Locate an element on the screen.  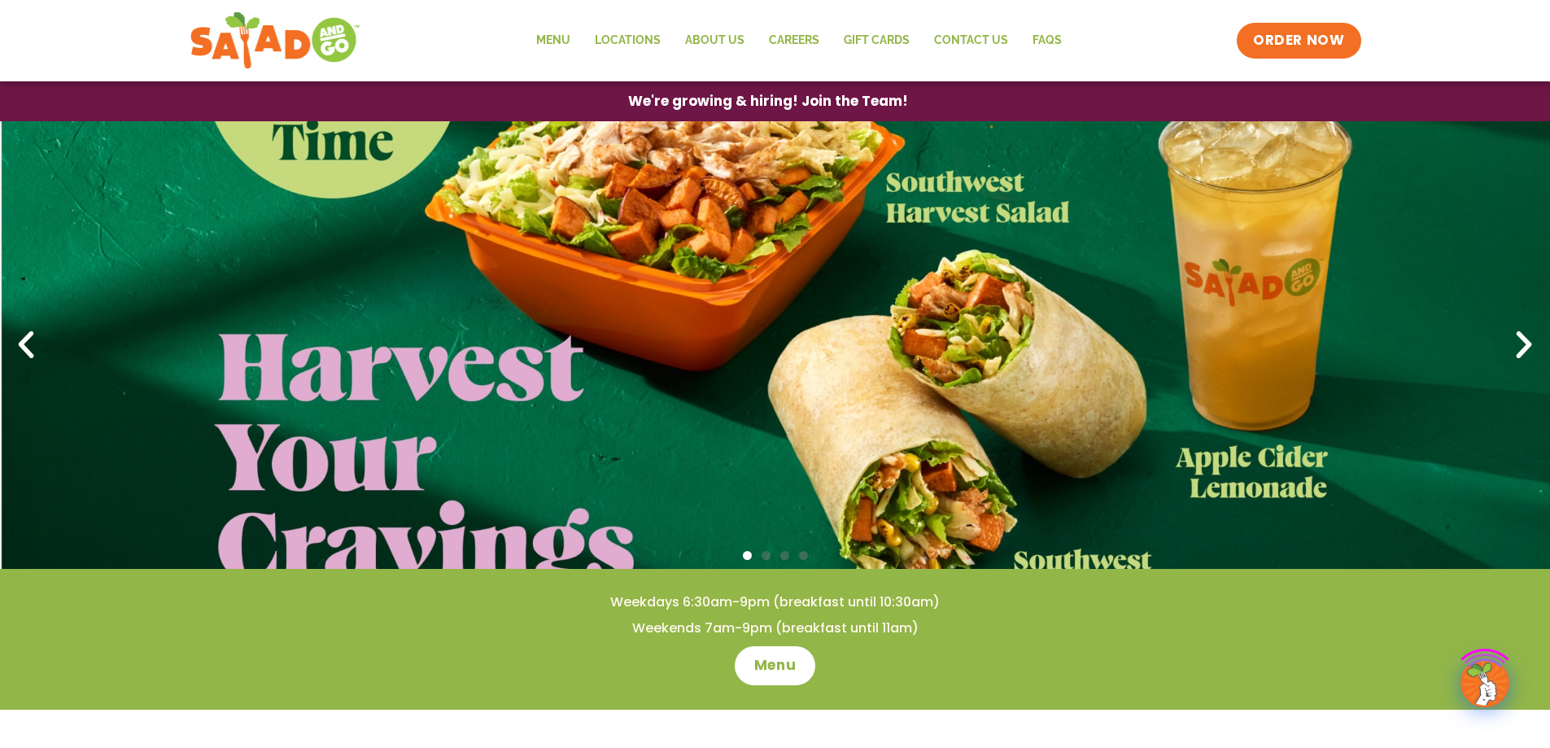
nav: Menu is located at coordinates (799, 41).